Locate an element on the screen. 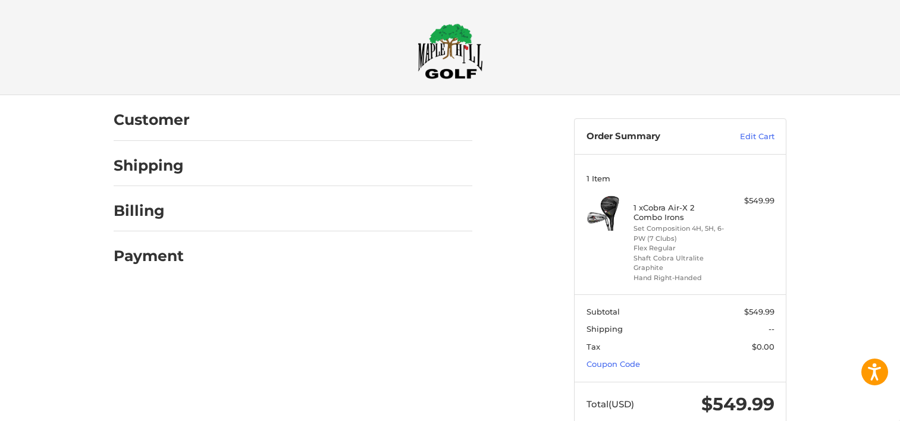  div: $549.99 is located at coordinates (751, 201).